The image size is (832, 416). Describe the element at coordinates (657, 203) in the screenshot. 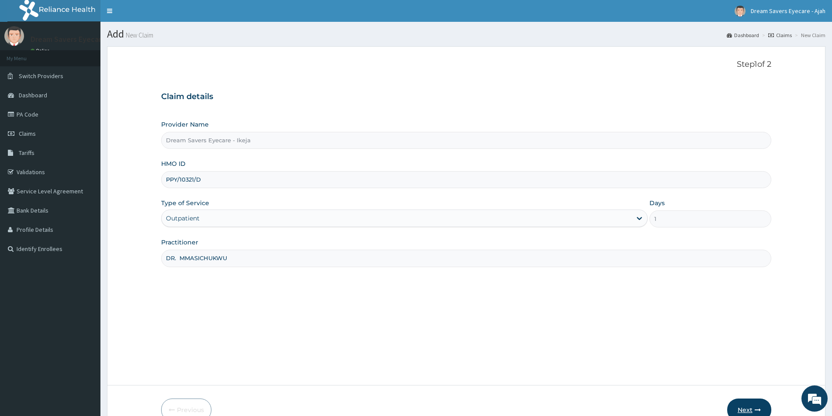

I see `label: Days` at that location.